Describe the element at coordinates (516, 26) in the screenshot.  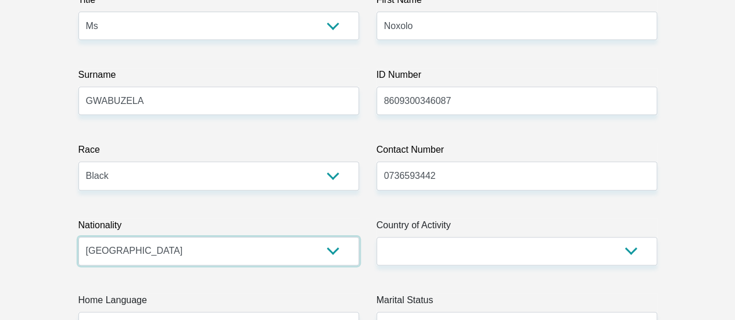
I see `input: First Name` at that location.